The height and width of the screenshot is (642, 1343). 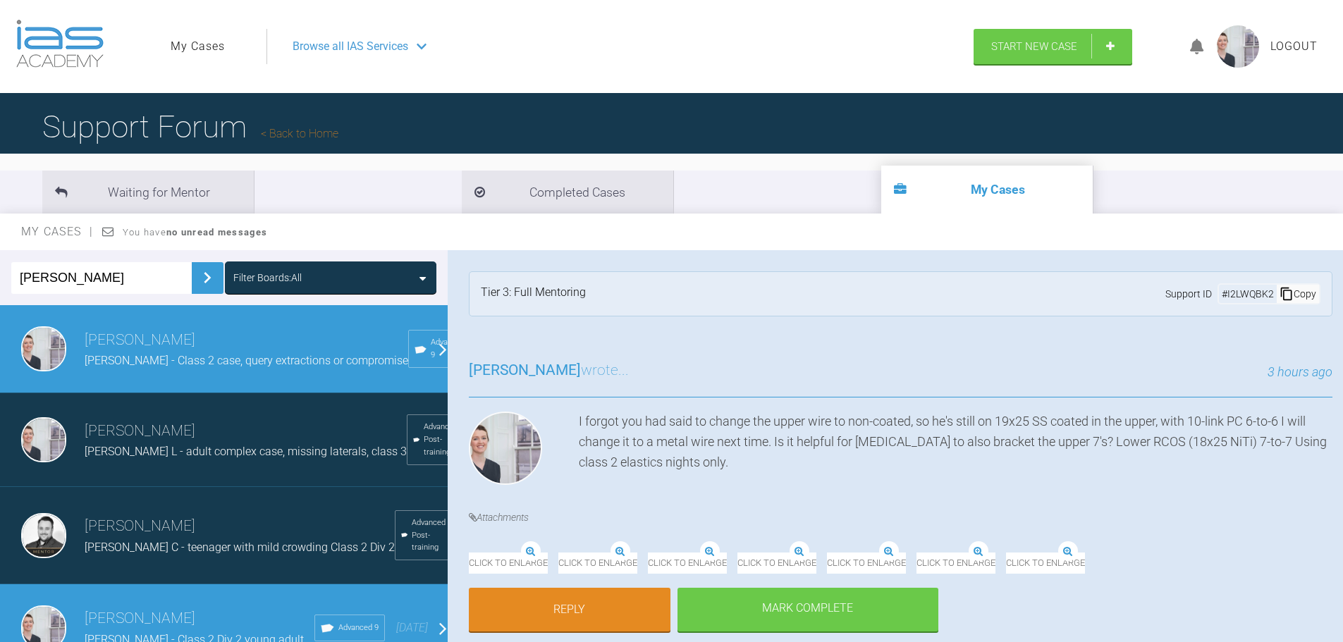 I want to click on strong: no unread messages, so click(x=216, y=232).